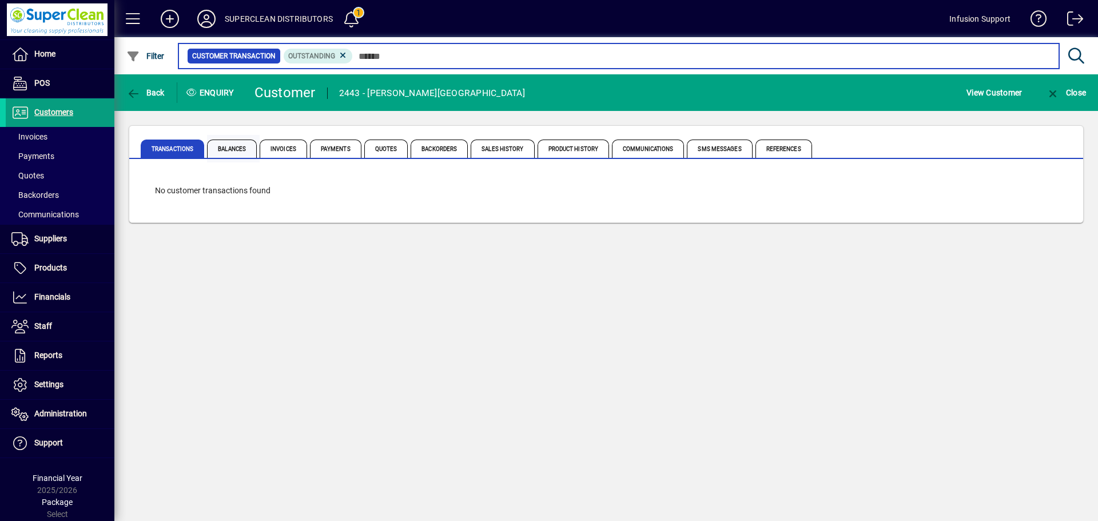 The width and height of the screenshot is (1098, 521). I want to click on span: POS, so click(42, 83).